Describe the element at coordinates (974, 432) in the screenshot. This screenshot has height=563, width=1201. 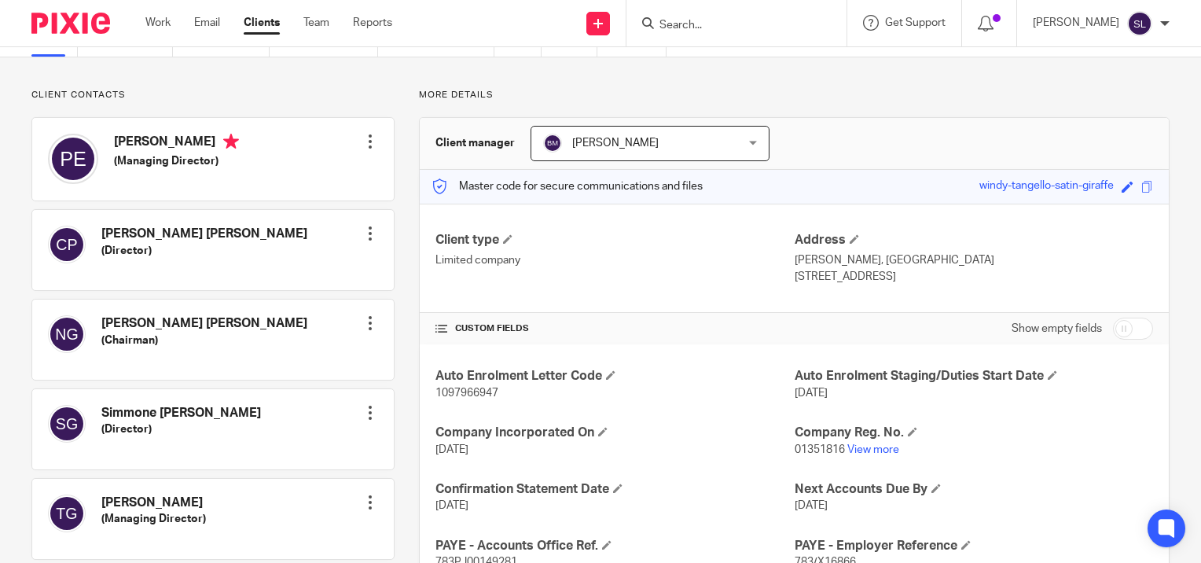
I see `h4: Company Reg. No.` at that location.